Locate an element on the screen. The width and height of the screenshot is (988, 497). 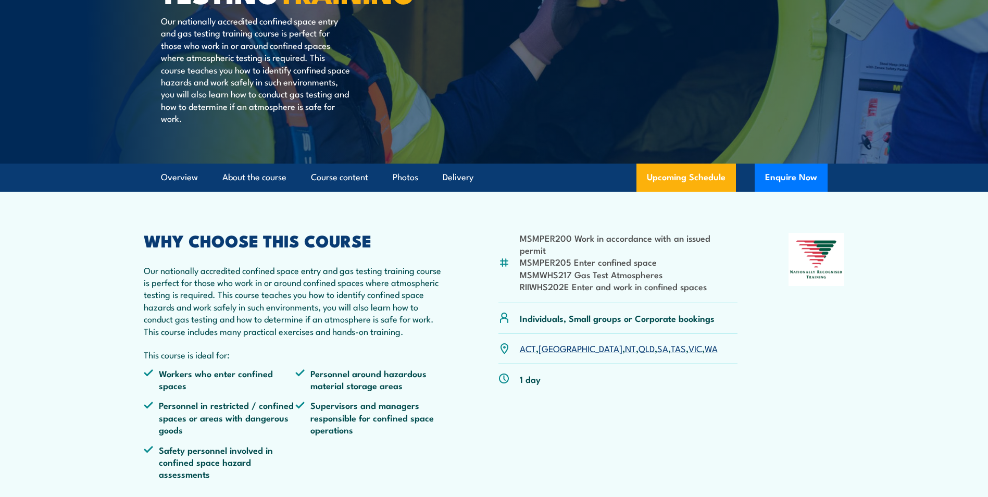
a: About the course is located at coordinates (254, 177).